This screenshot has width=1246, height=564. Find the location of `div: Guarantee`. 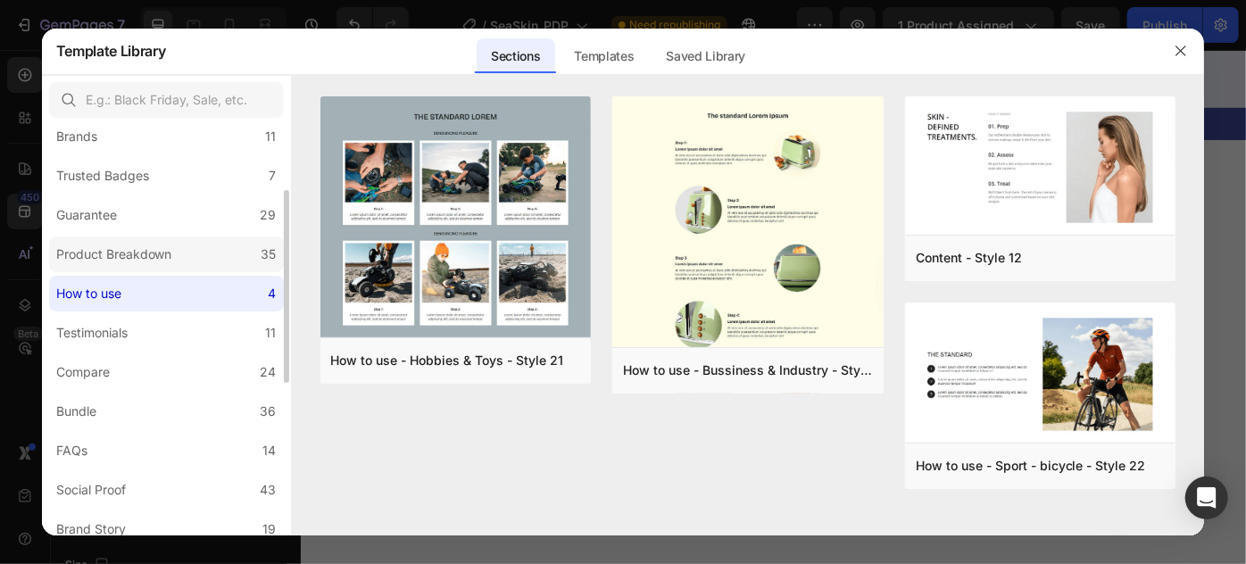

div: Guarantee is located at coordinates (87, 215).